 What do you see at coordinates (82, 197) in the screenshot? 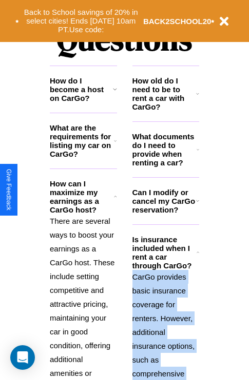
I see `h3: How can I maximize my earnings as a CarGo host?` at bounding box center [82, 197].